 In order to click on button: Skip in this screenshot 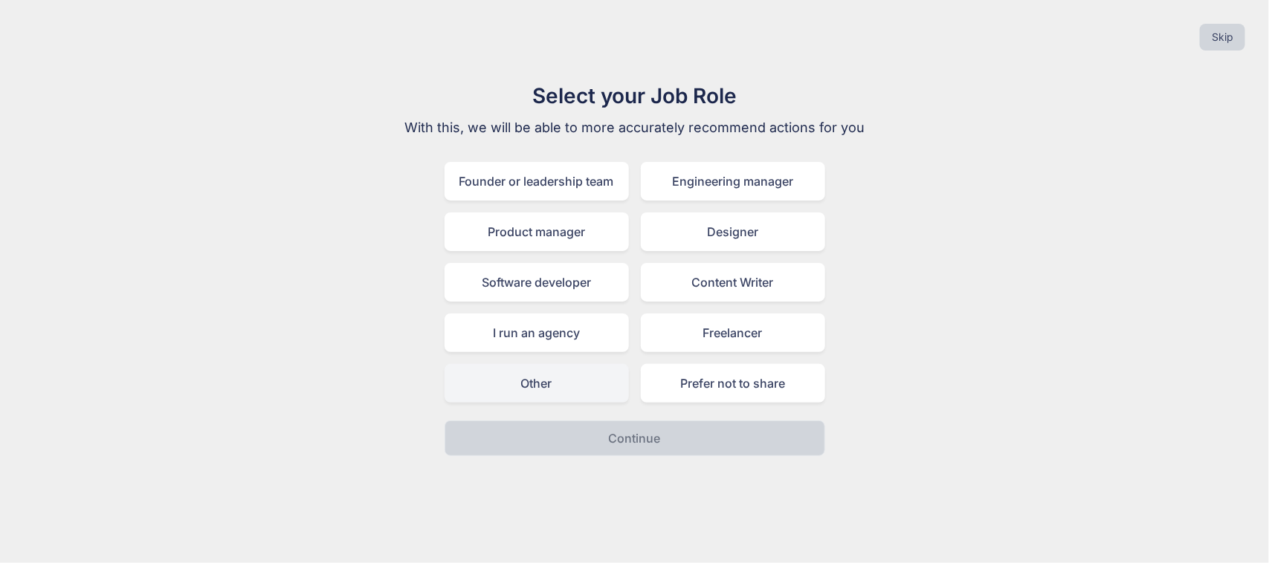, I will do `click(1222, 37)`.